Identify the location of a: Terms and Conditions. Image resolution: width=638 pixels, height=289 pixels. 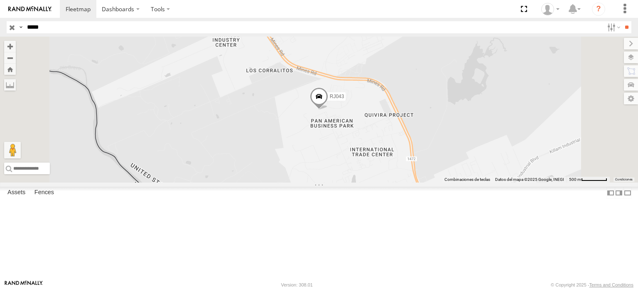
(611, 284).